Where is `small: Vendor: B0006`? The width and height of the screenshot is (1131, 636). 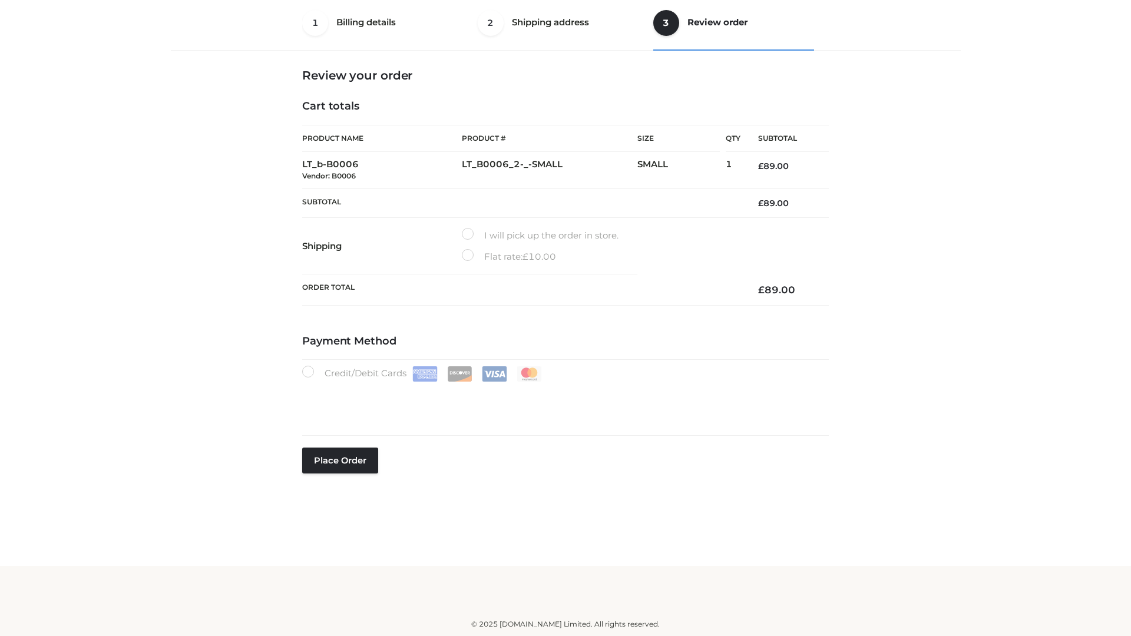 small: Vendor: B0006 is located at coordinates (329, 176).